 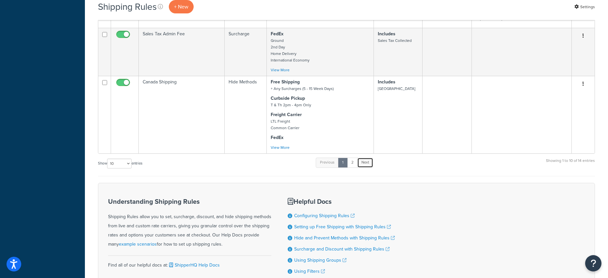 I want to click on td: Canada Shipping, so click(x=182, y=114).